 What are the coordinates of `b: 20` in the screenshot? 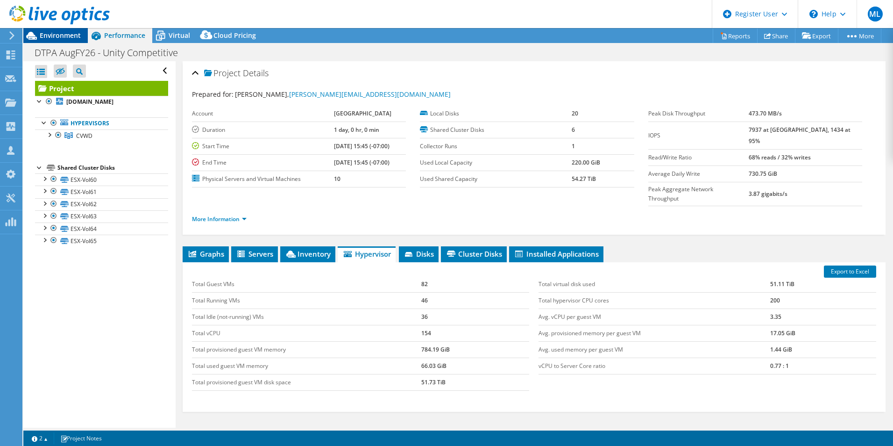 It's located at (575, 113).